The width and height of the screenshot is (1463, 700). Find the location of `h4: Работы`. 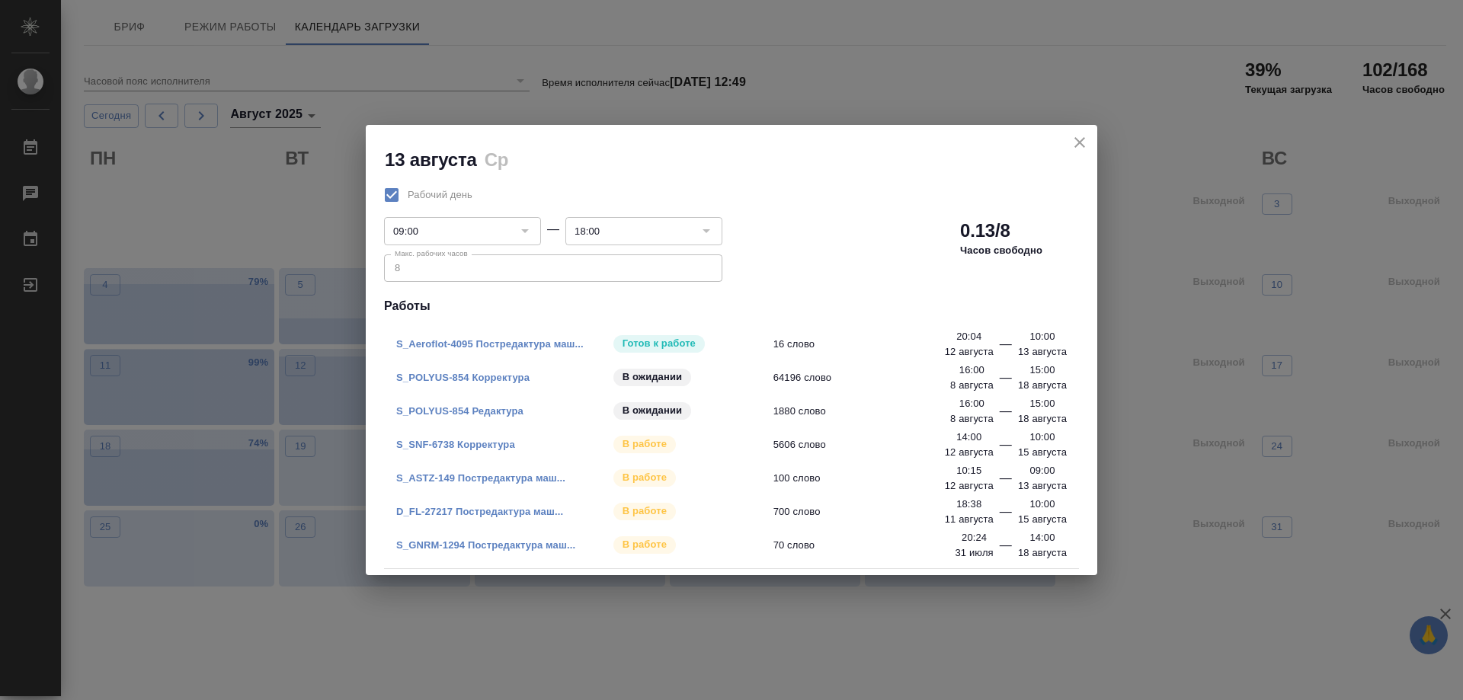

h4: Работы is located at coordinates (731, 306).